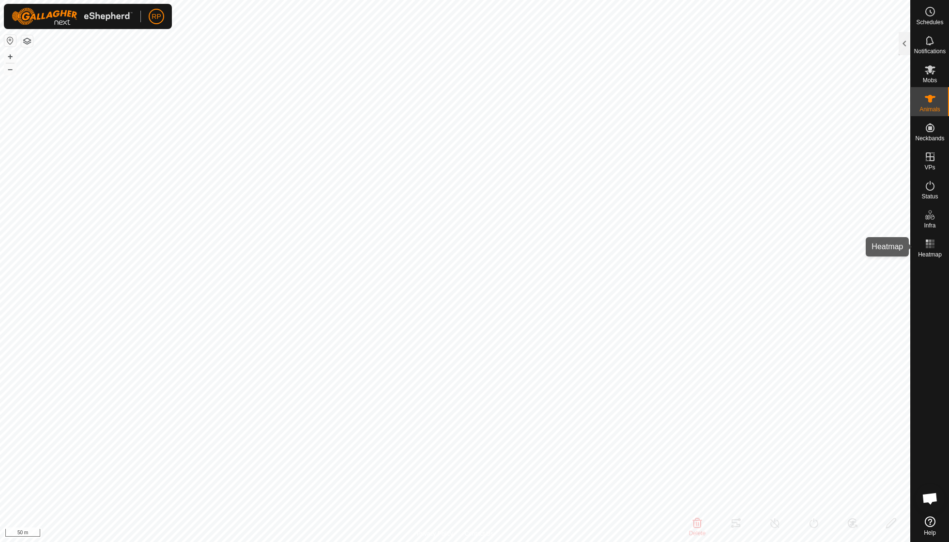  Describe the element at coordinates (72, 16) in the screenshot. I see `img: Gallagher Logo` at that location.